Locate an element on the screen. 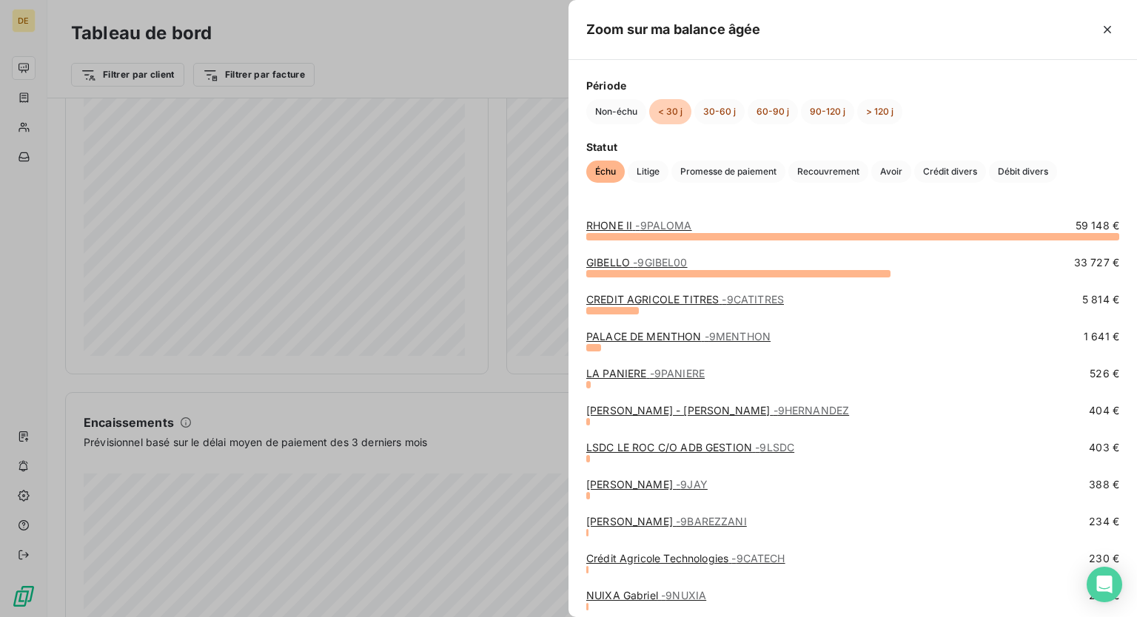  a: CREDIT AGRICOLE TITRES is located at coordinates (685, 299).